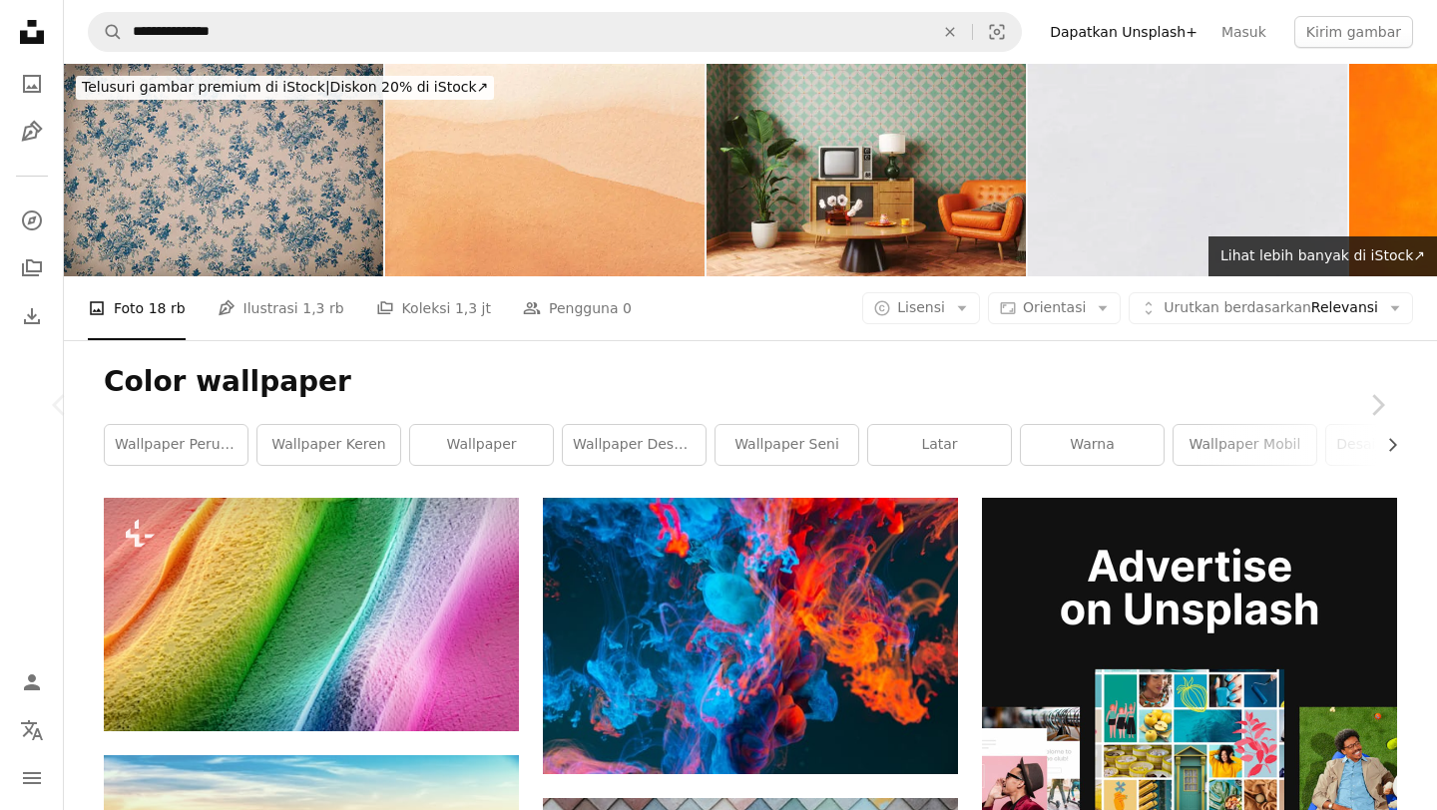 Image resolution: width=1437 pixels, height=810 pixels. I want to click on img: 1970s Style Retro Home Interior, so click(866, 170).